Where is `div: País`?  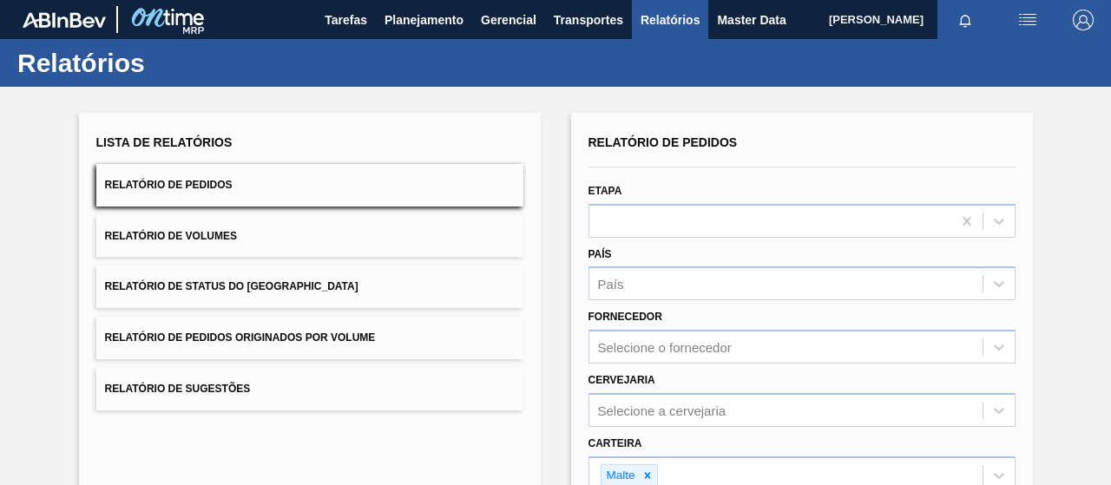 div: País is located at coordinates (611, 284).